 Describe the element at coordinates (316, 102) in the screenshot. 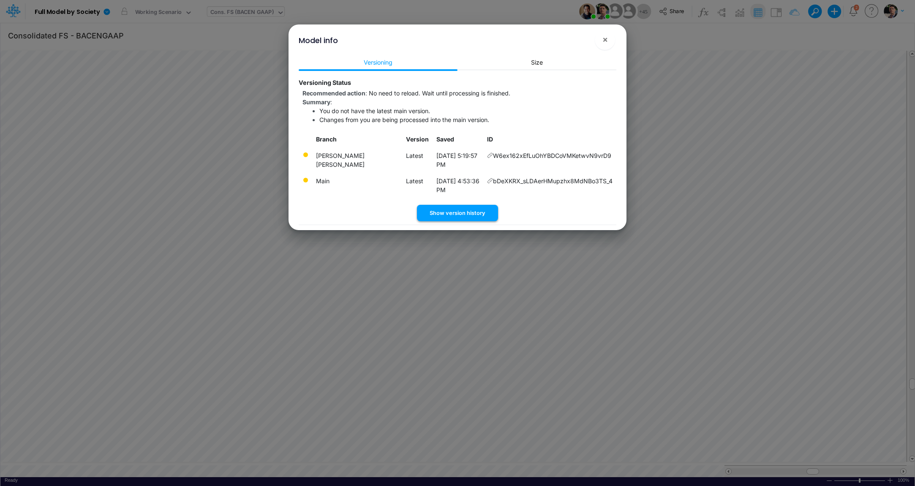

I see `strong: Summary` at that location.